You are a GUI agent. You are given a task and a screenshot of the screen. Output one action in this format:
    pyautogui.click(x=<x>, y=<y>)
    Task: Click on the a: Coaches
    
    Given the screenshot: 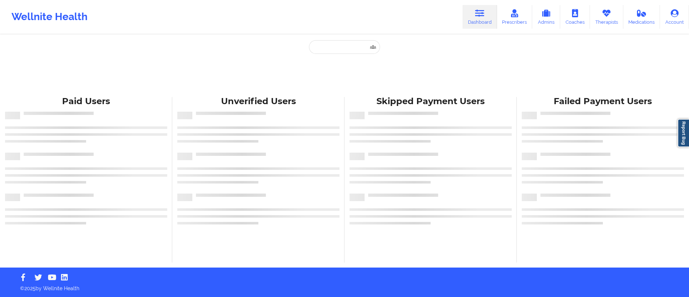 What is the action you would take?
    pyautogui.click(x=575, y=17)
    